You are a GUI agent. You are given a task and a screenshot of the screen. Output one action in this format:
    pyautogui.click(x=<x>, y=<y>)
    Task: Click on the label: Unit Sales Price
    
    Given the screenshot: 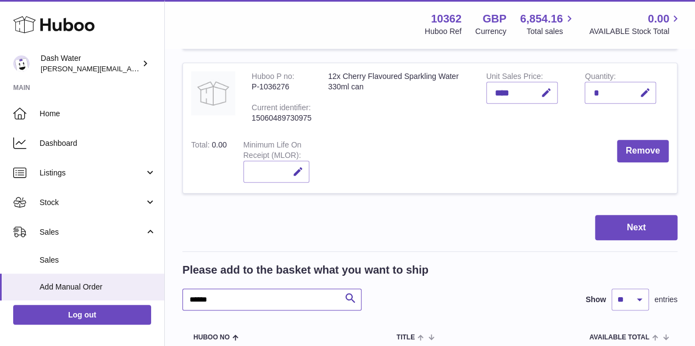 What is the action you would take?
    pyautogui.click(x=514, y=77)
    